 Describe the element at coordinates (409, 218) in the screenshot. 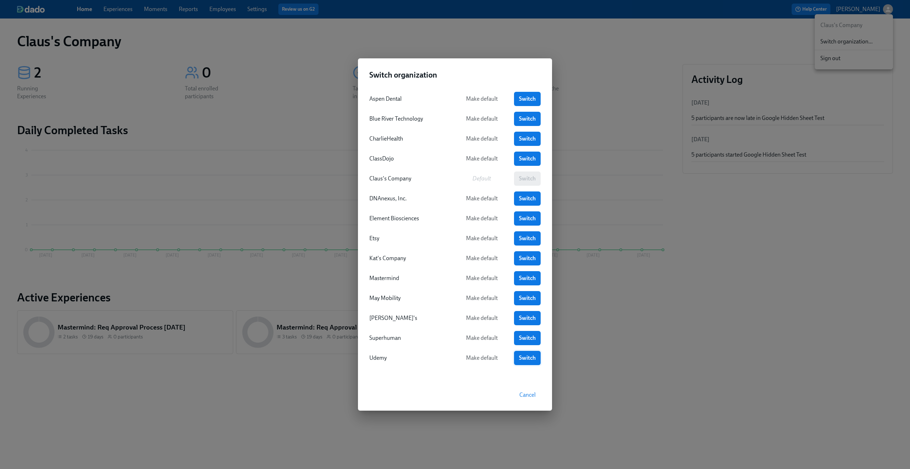

I see `div: Element Biosciences` at that location.